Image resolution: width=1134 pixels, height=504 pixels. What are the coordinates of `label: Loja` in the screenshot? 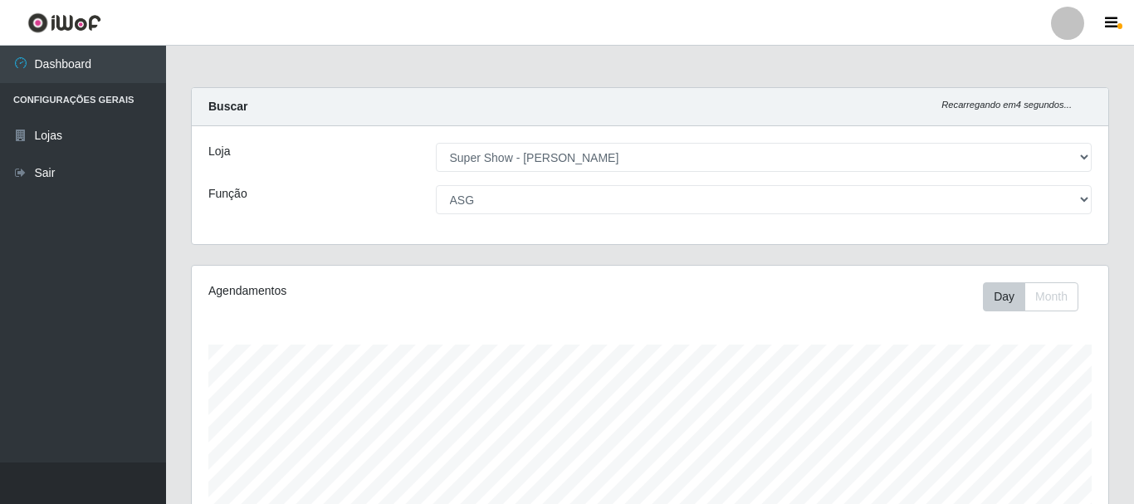 It's located at (219, 151).